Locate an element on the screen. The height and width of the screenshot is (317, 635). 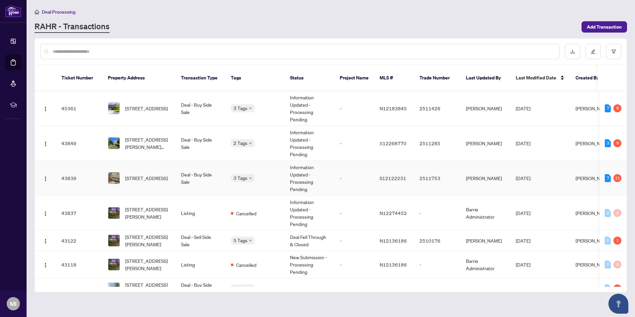
span: Last Modified Date is located at coordinates (536, 78).